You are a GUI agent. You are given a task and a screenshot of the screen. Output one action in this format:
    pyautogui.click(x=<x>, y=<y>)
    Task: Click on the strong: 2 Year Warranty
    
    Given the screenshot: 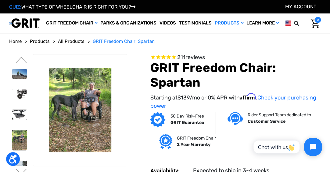 What is the action you would take?
    pyautogui.click(x=194, y=144)
    